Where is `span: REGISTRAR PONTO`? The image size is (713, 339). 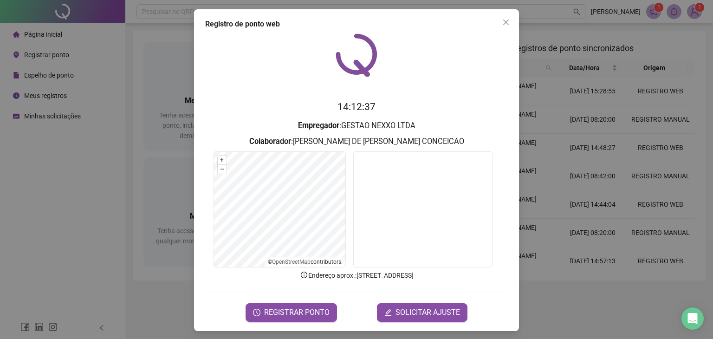
span: REGISTRAR PONTO is located at coordinates (297, 313).